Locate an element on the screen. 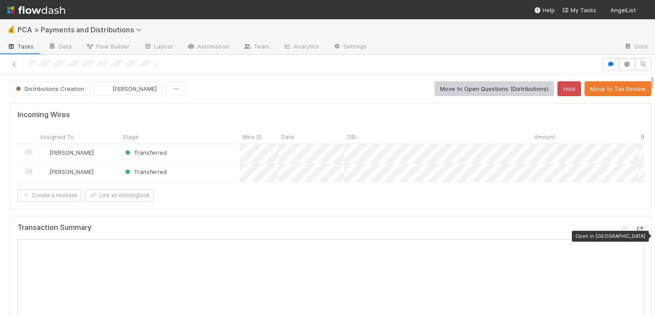 The width and height of the screenshot is (655, 316). button: Link an existingtask is located at coordinates (119, 196).